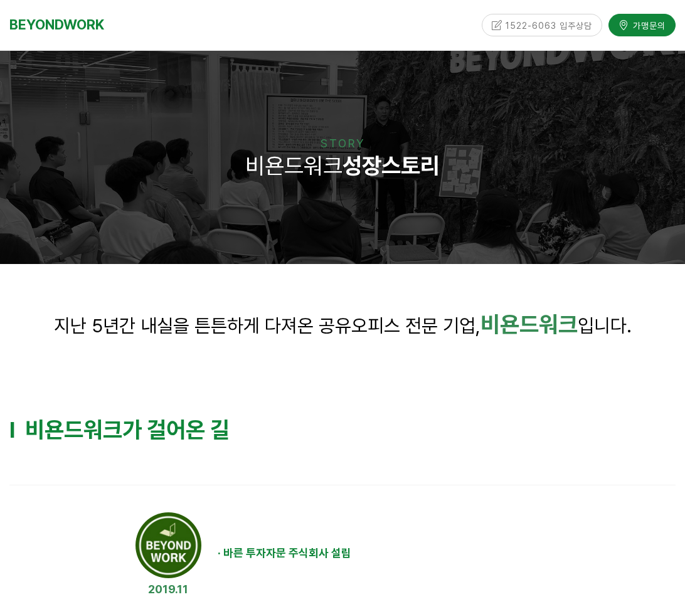 This screenshot has width=685, height=597. I want to click on span: STORY, so click(343, 143).